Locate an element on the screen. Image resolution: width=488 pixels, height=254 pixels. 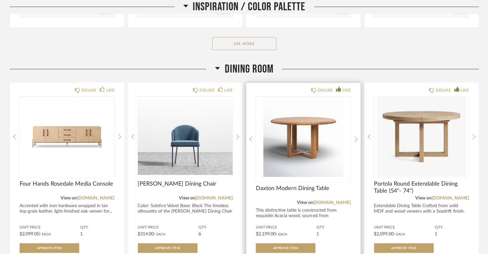
span: Daxton Modern Dining Table is located at coordinates (303, 188).